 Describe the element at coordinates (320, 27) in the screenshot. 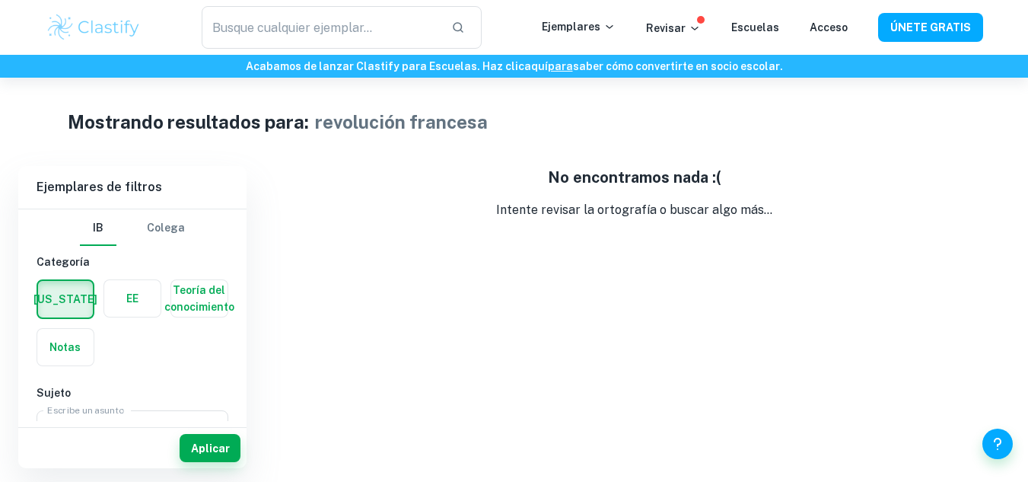

I see `input: Busque cualquier ejemplar...` at that location.